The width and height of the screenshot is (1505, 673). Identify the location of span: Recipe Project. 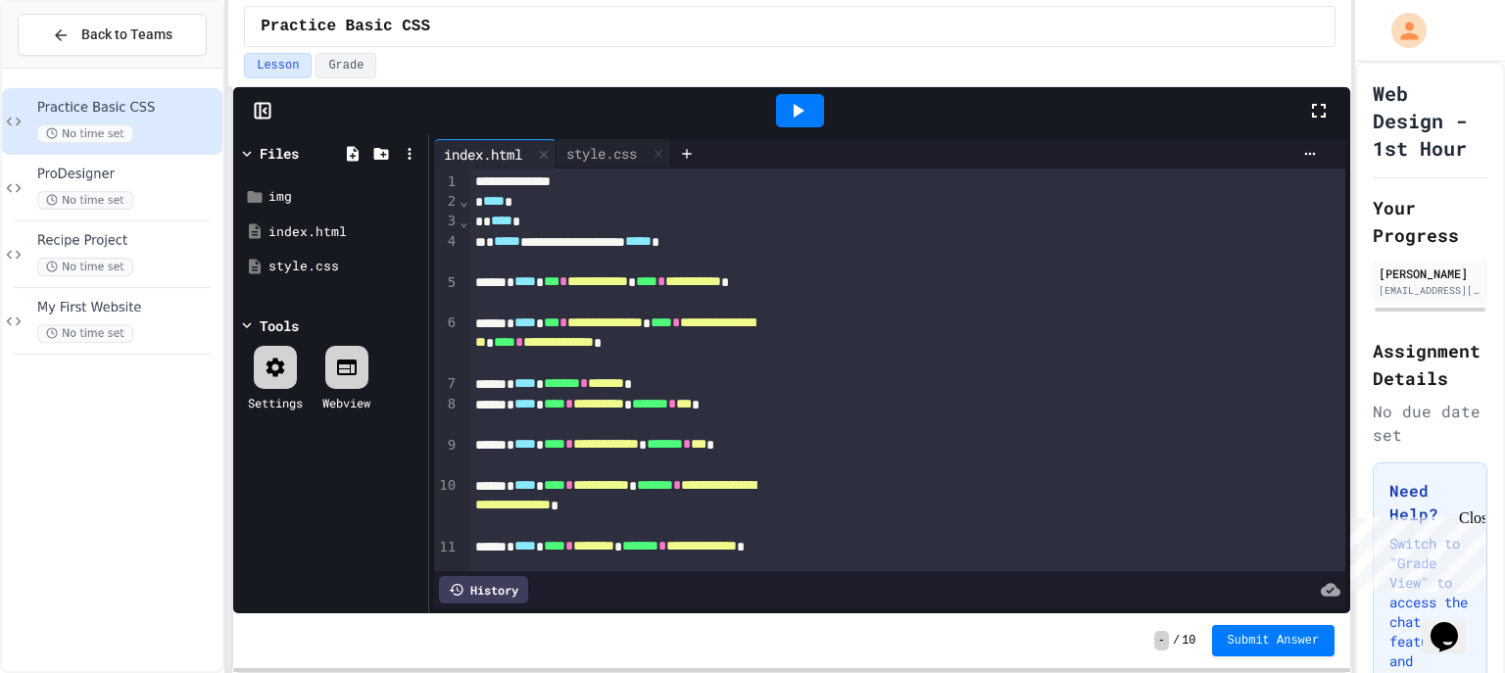
(127, 241).